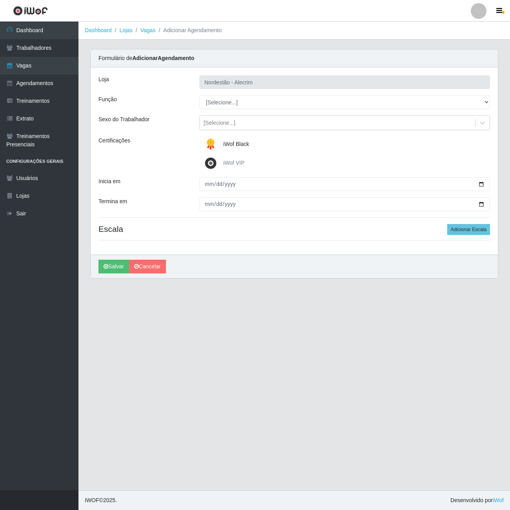 The height and width of the screenshot is (510, 510). I want to click on h4: Escala, so click(294, 229).